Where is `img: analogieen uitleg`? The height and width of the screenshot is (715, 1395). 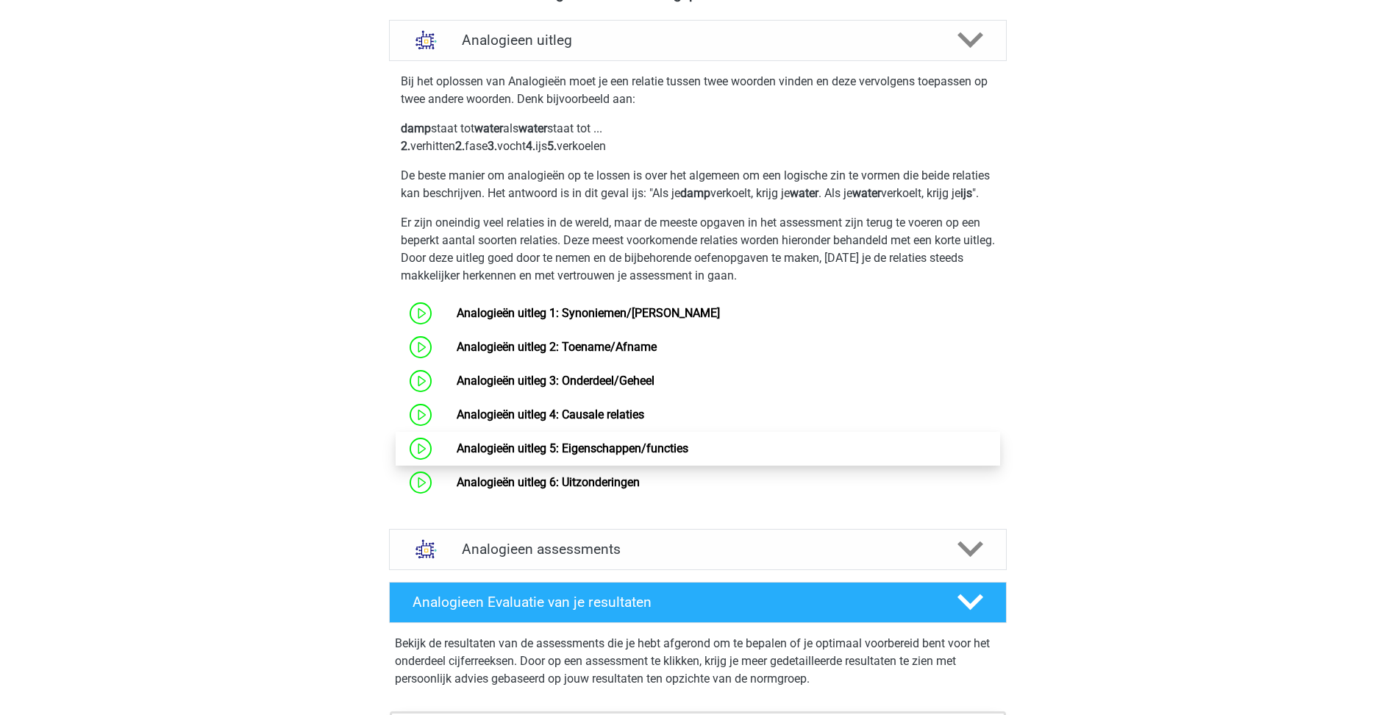 img: analogieen uitleg is located at coordinates (426, 40).